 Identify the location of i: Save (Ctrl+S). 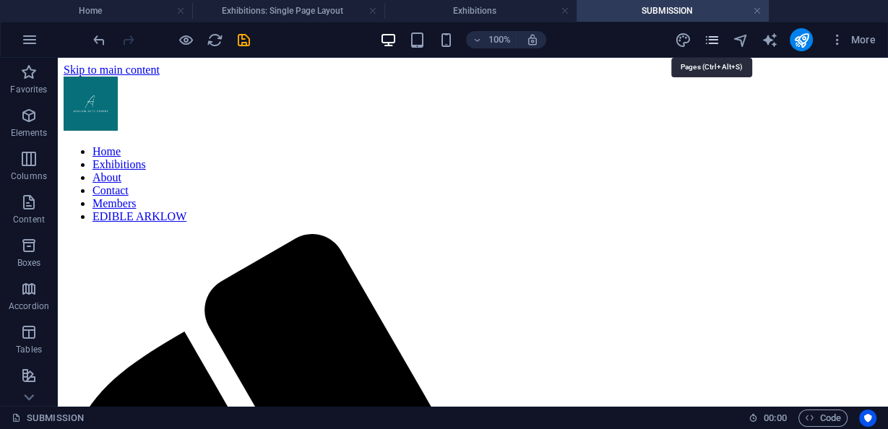
(243, 40).